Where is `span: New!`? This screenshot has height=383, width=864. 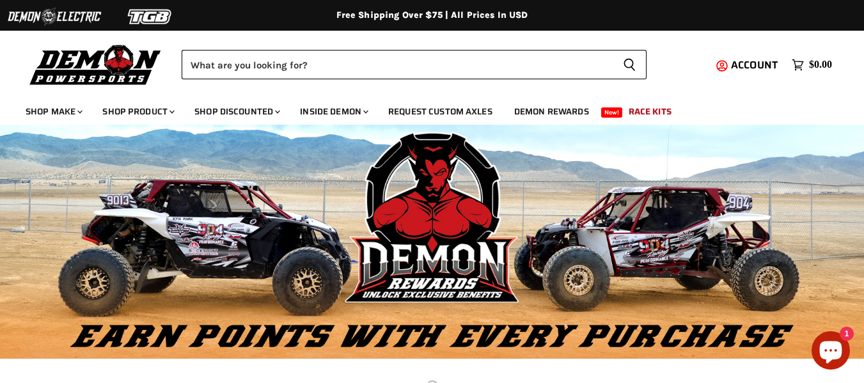
span: New! is located at coordinates (612, 113).